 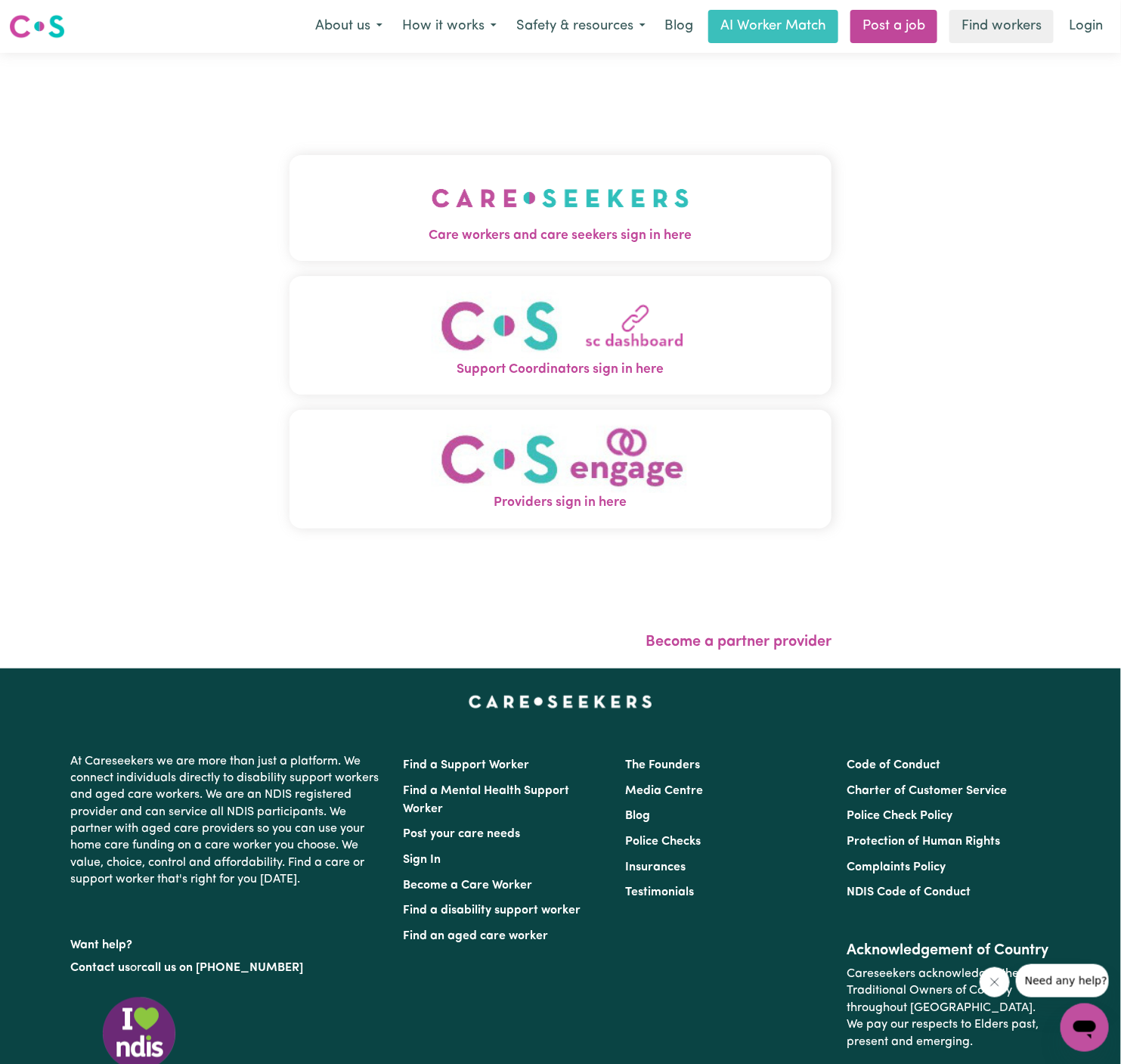 I want to click on span: Need any help?, so click(x=50, y=17).